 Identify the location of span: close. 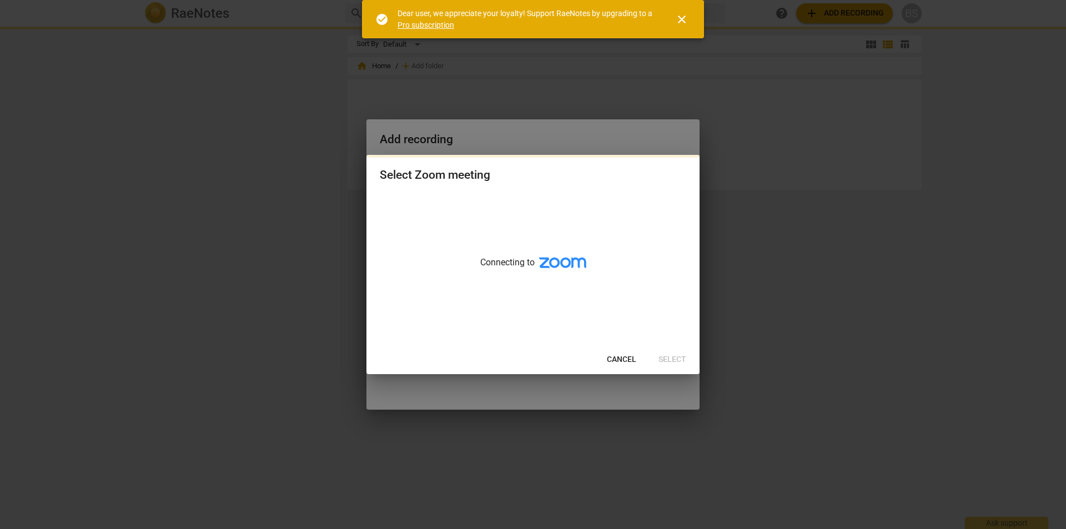
(682, 19).